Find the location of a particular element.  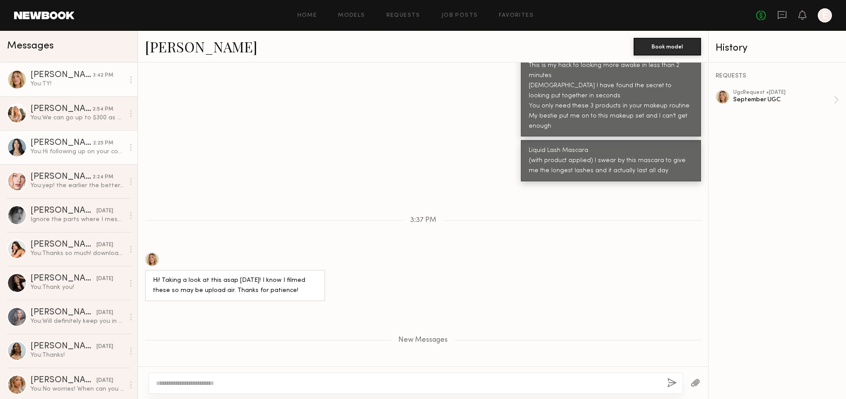

a: E is located at coordinates (824, 15).